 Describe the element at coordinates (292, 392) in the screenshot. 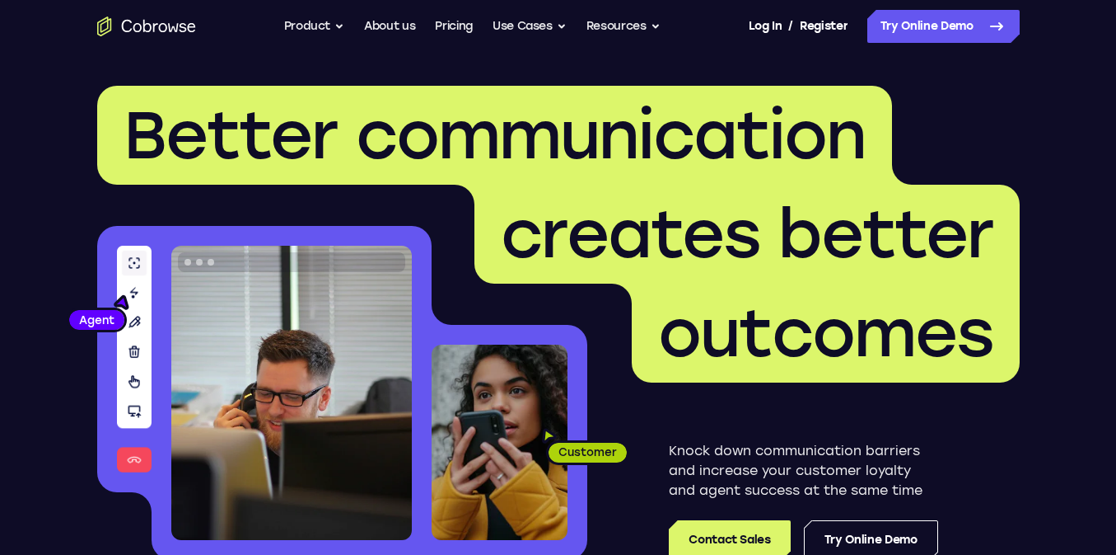

I see `img: A customer support agent talking on the phone` at that location.